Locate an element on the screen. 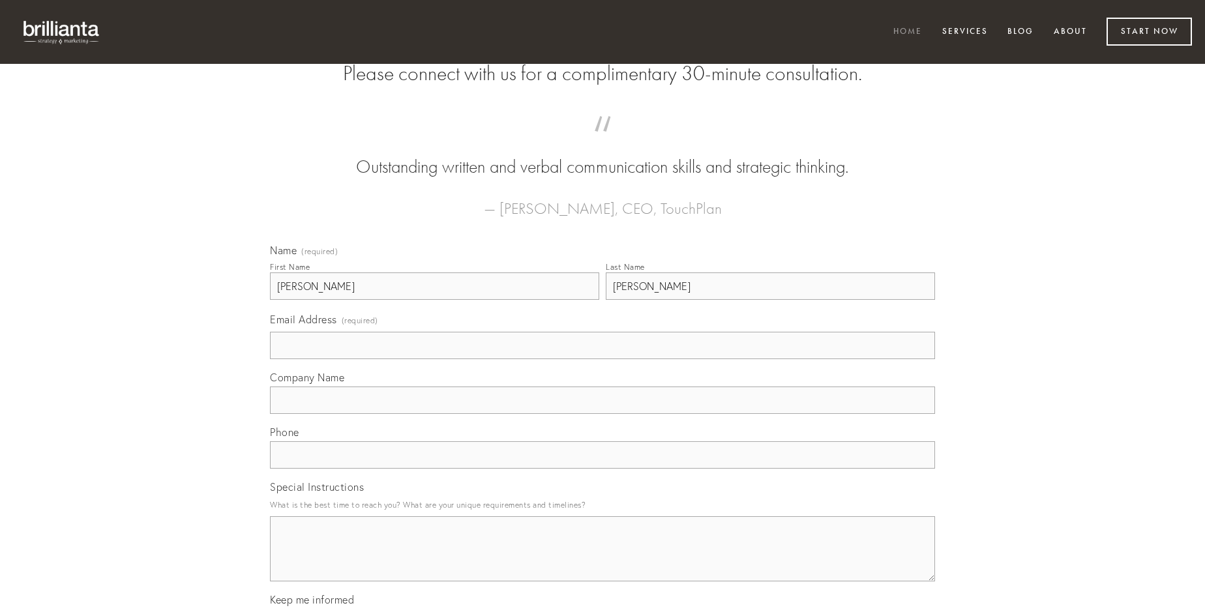 This screenshot has width=1205, height=612. p: What is the best time to reach you? What are your unique requirements and timelines? is located at coordinates (602, 505).